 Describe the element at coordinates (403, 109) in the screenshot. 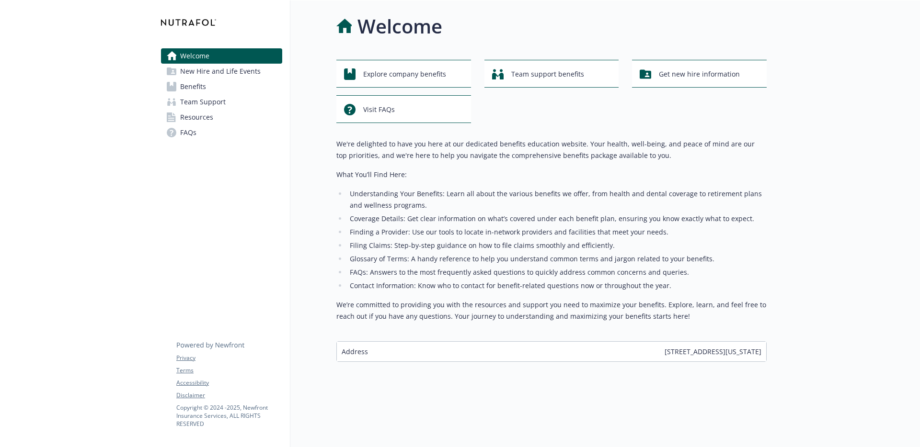

I see `button: Visit FAQs` at that location.